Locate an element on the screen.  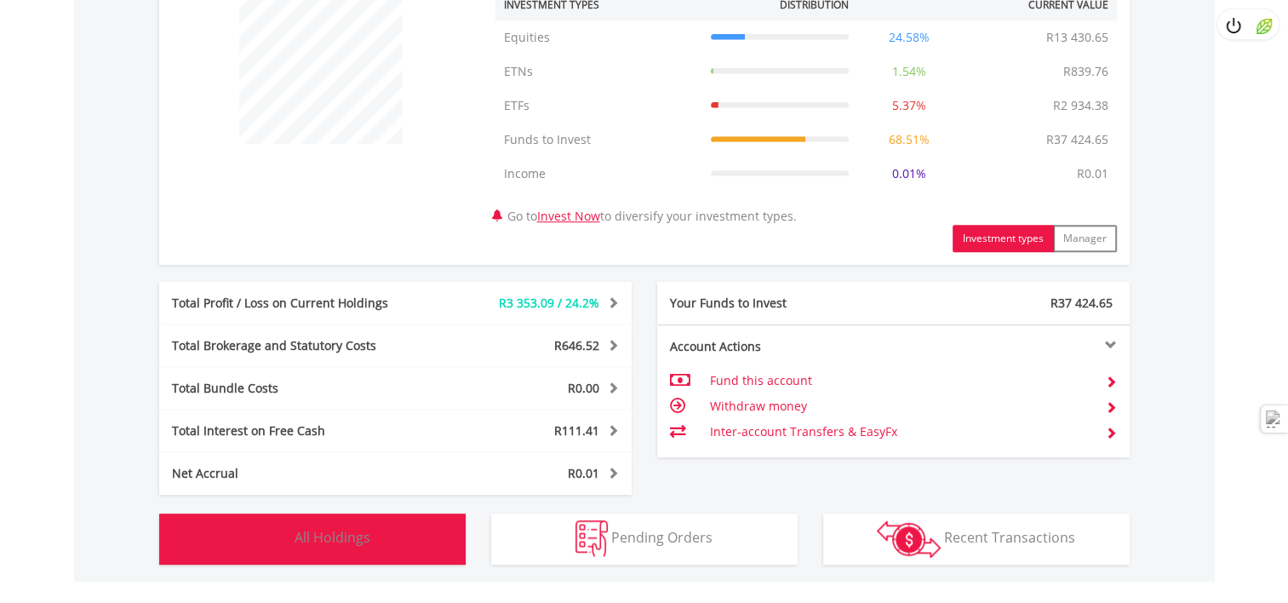
td: Funds to Invest is located at coordinates (598, 140).